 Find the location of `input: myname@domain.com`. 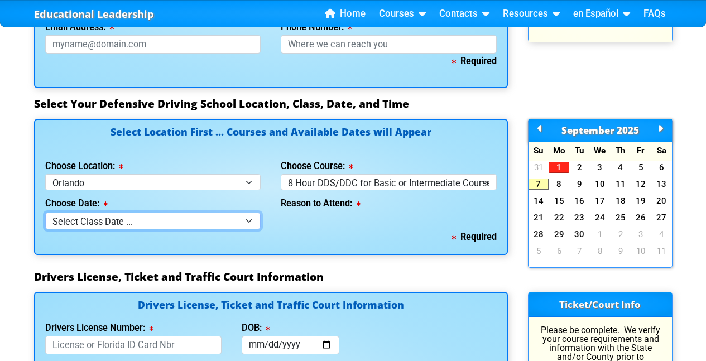

input: myname@domain.com is located at coordinates (153, 44).